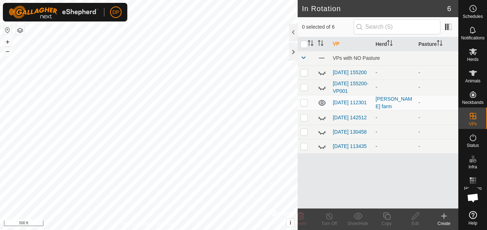 Image resolution: width=487 pixels, height=230 pixels. What do you see at coordinates (472, 218) in the screenshot?
I see `a: Help` at bounding box center [472, 218].